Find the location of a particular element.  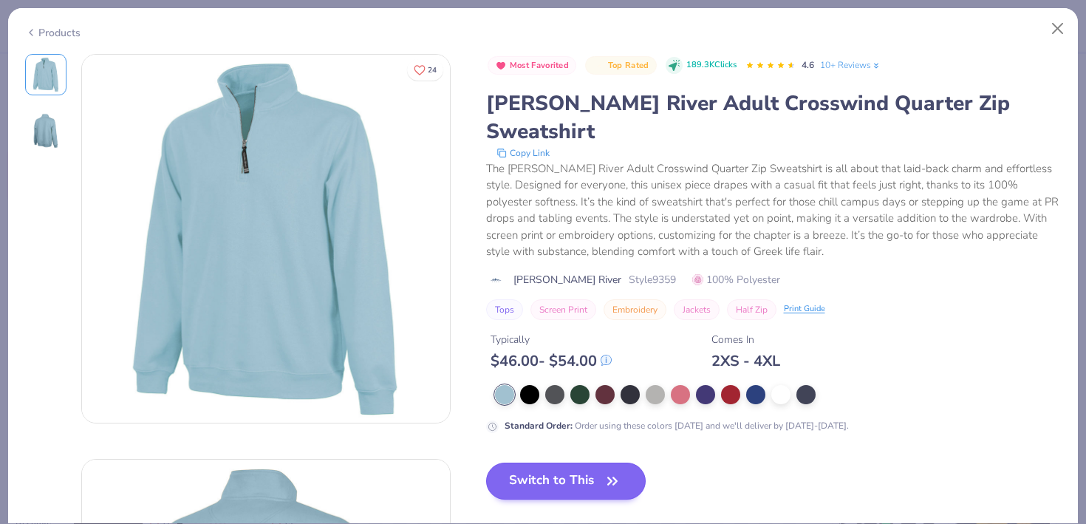

div: $ 46.00 - $ 54.00 is located at coordinates (551, 361).